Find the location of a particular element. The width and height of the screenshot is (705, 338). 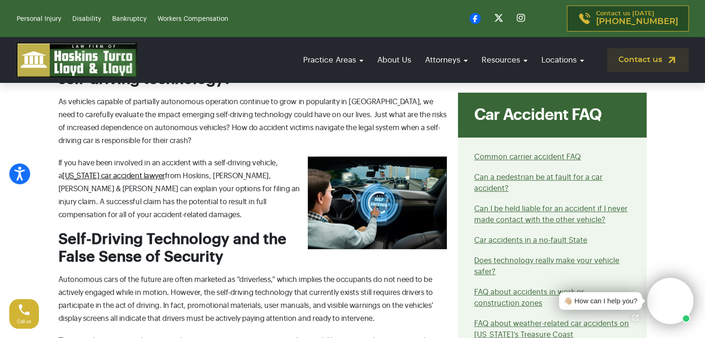

h2: Self-Driving Technology and the False Sense of Security is located at coordinates (253, 249).